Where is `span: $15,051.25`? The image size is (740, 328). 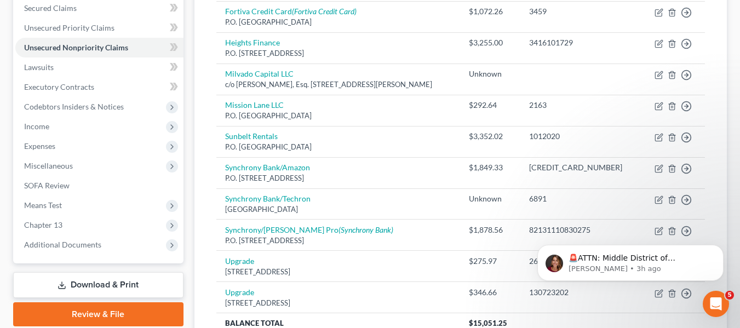
span: $15,051.25 is located at coordinates (488, 323).